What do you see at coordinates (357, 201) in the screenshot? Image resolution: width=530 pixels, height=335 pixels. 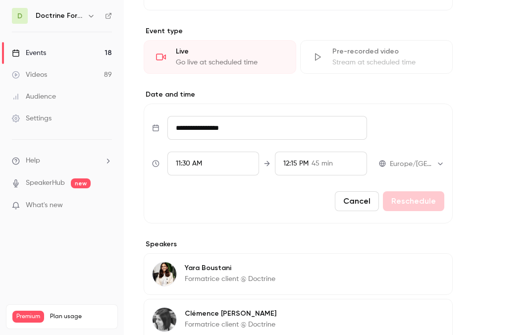 I see `button: Cancel` at bounding box center [357, 201].